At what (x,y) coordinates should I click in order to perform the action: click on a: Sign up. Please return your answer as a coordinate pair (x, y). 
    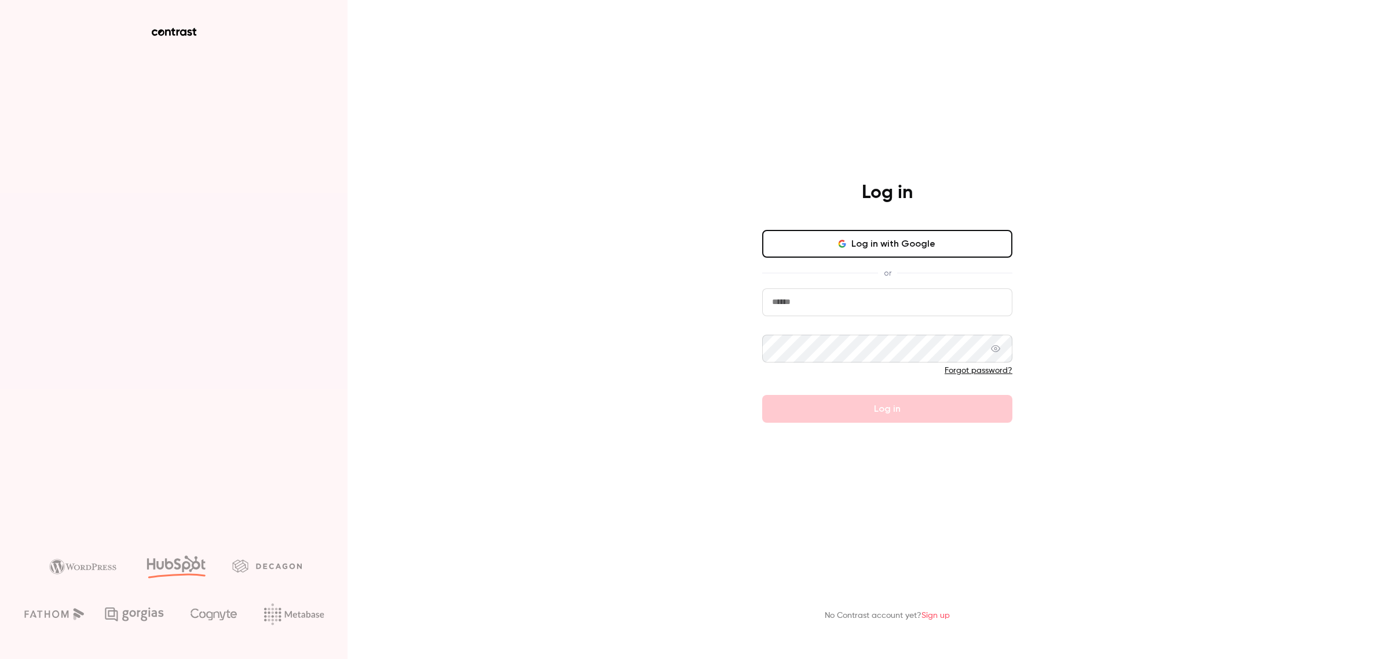
    Looking at the image, I should click on (936, 616).